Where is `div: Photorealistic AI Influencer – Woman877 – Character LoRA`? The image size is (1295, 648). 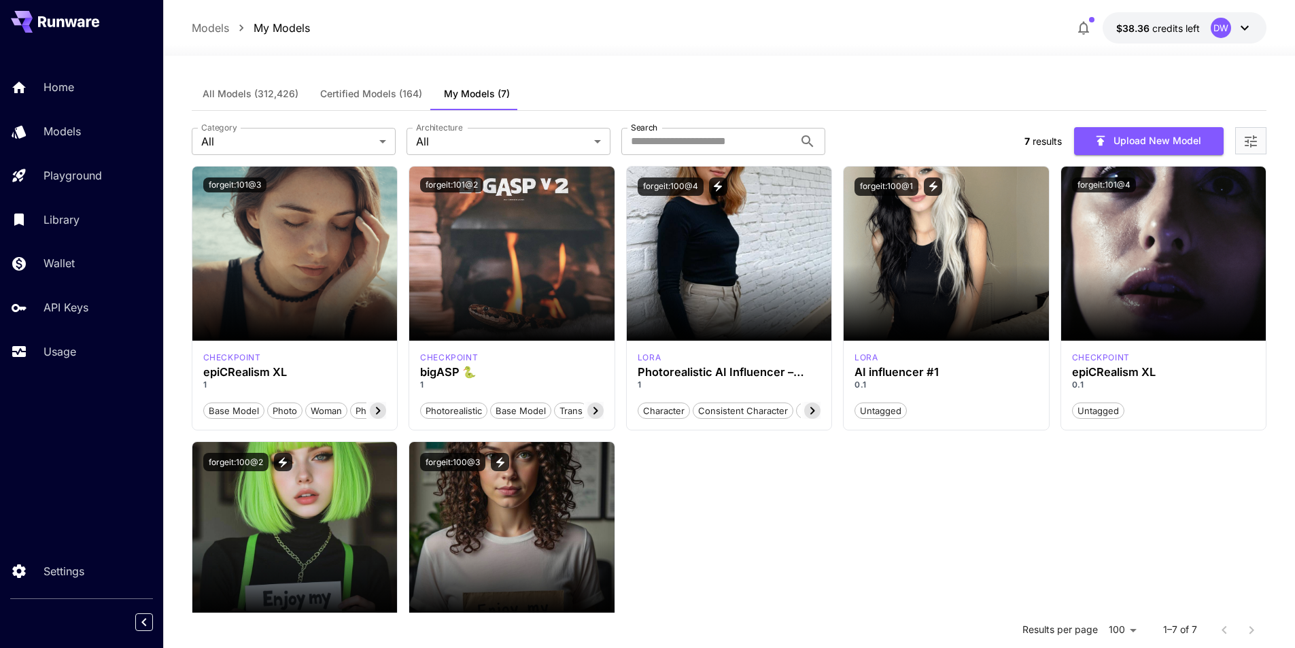
div: Photorealistic AI Influencer – Woman877 – Character LoRA is located at coordinates (729, 372).